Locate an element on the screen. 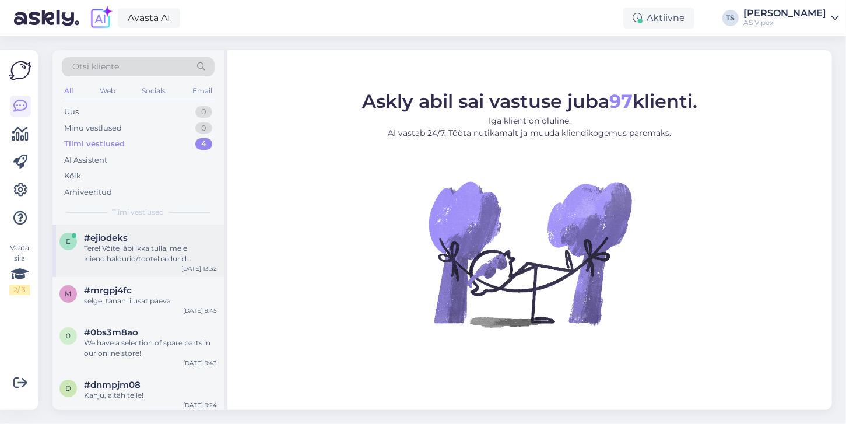  span: #ejiodeks is located at coordinates (106, 238).